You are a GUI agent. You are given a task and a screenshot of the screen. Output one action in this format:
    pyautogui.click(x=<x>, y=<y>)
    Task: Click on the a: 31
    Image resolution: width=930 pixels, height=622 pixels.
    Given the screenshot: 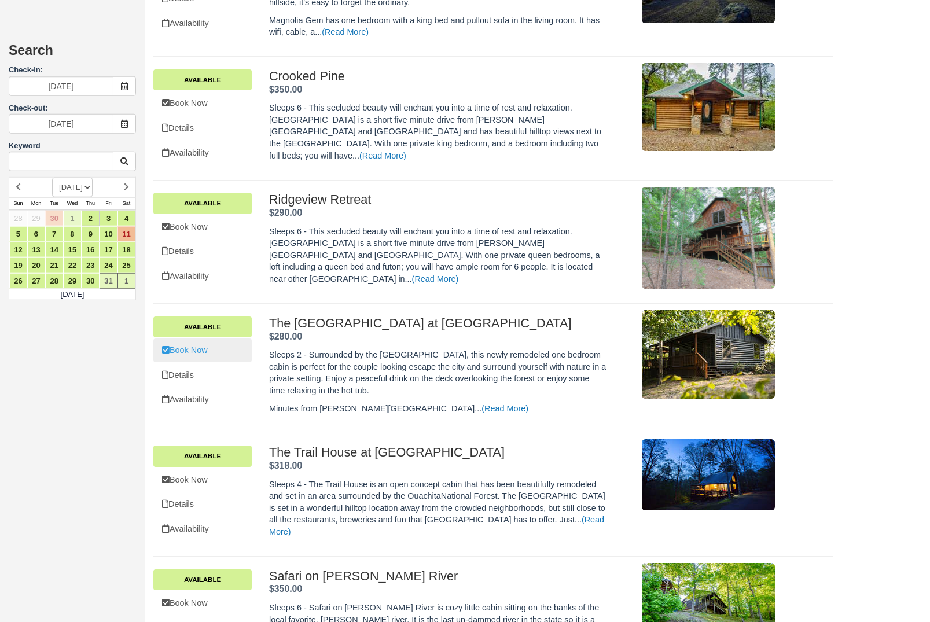 What is the action you would take?
    pyautogui.click(x=108, y=281)
    